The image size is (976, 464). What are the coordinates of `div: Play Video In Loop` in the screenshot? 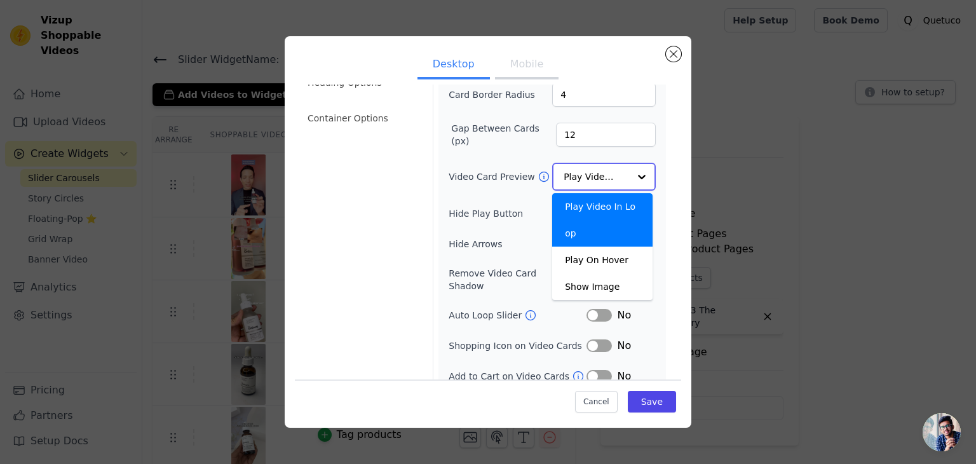 It's located at (602, 220).